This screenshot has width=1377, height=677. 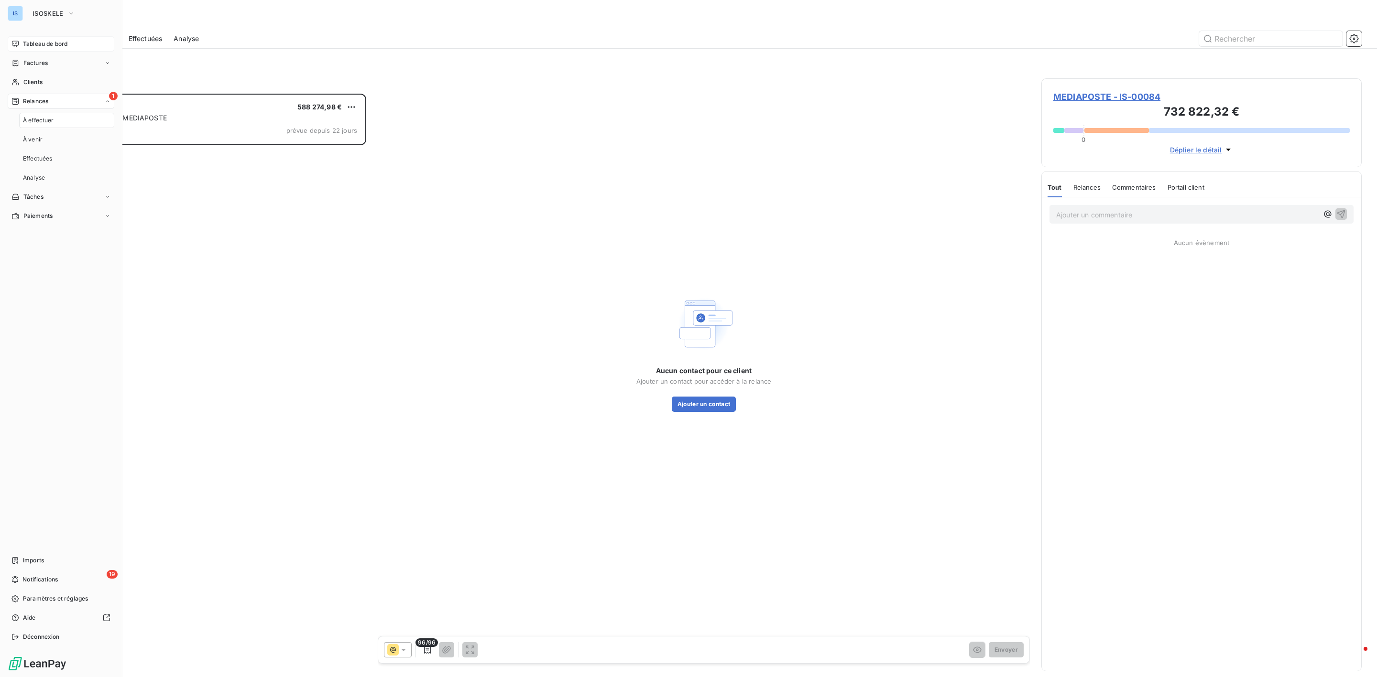 What do you see at coordinates (61, 618) in the screenshot?
I see `a: Aide` at bounding box center [61, 618].